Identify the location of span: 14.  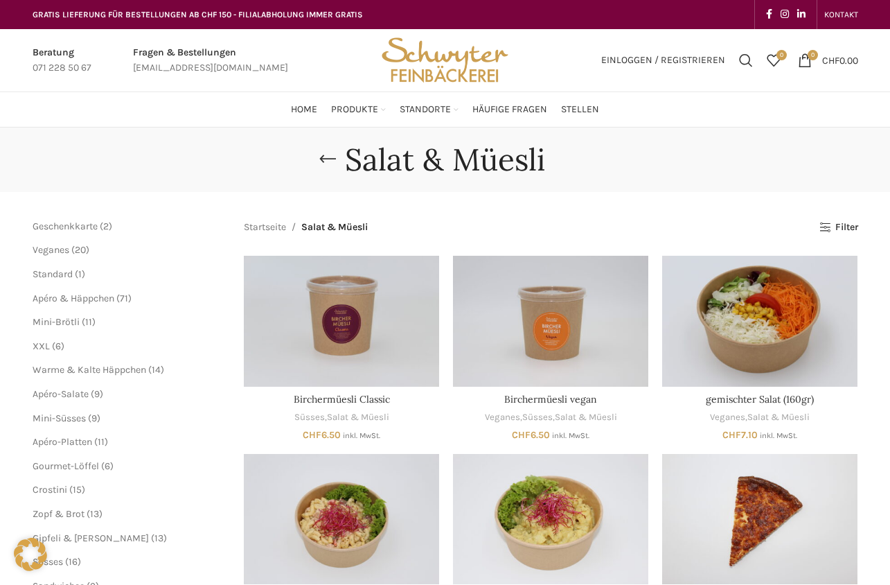
(156, 369).